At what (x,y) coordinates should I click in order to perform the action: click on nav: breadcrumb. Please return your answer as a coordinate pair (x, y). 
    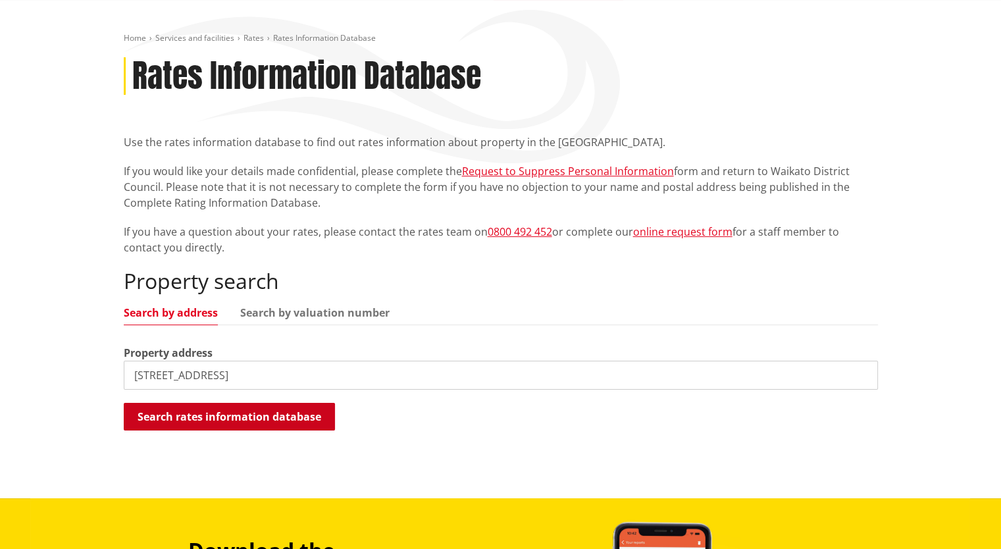
    Looking at the image, I should click on (501, 38).